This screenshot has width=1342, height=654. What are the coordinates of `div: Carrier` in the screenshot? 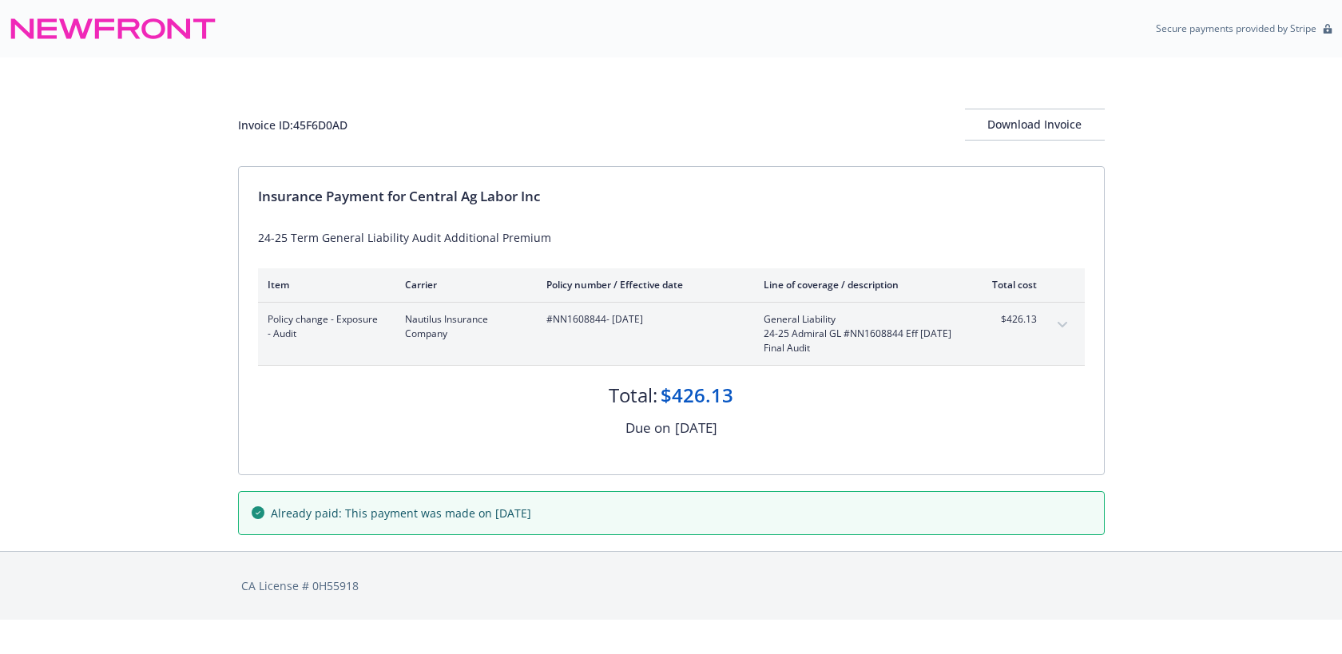 It's located at (462, 284).